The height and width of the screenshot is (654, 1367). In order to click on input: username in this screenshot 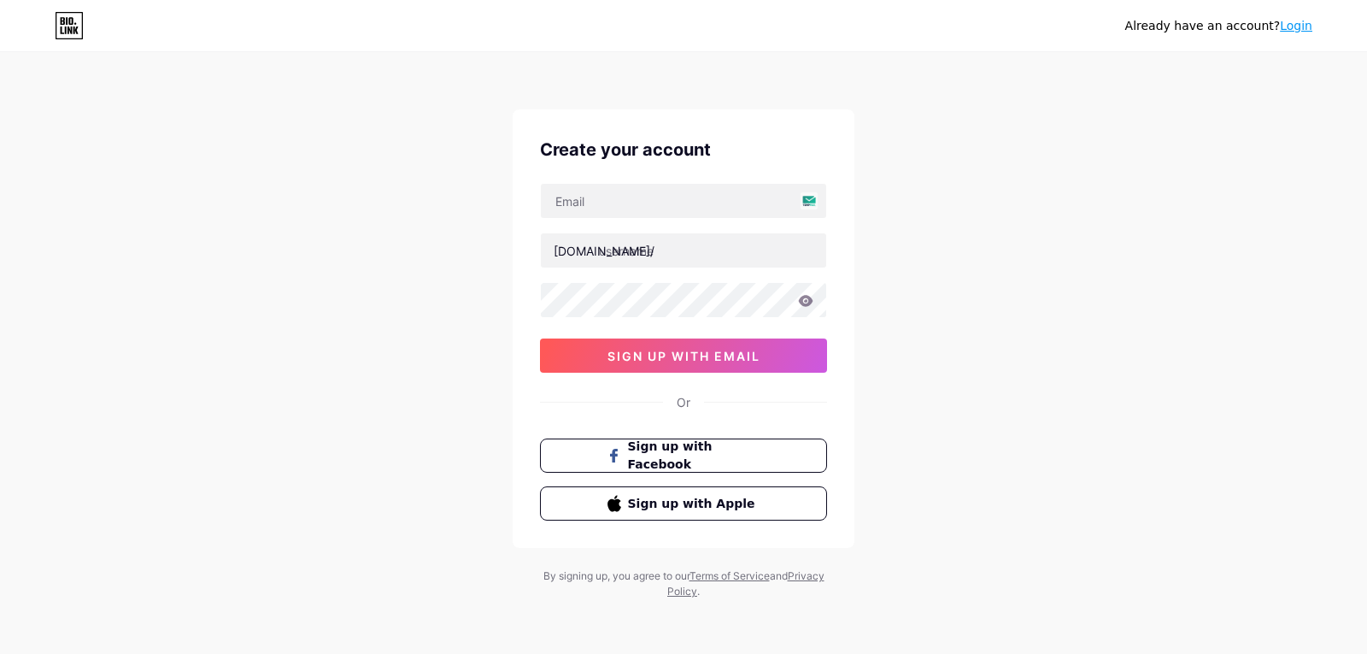, I will do `click(684, 250)`.